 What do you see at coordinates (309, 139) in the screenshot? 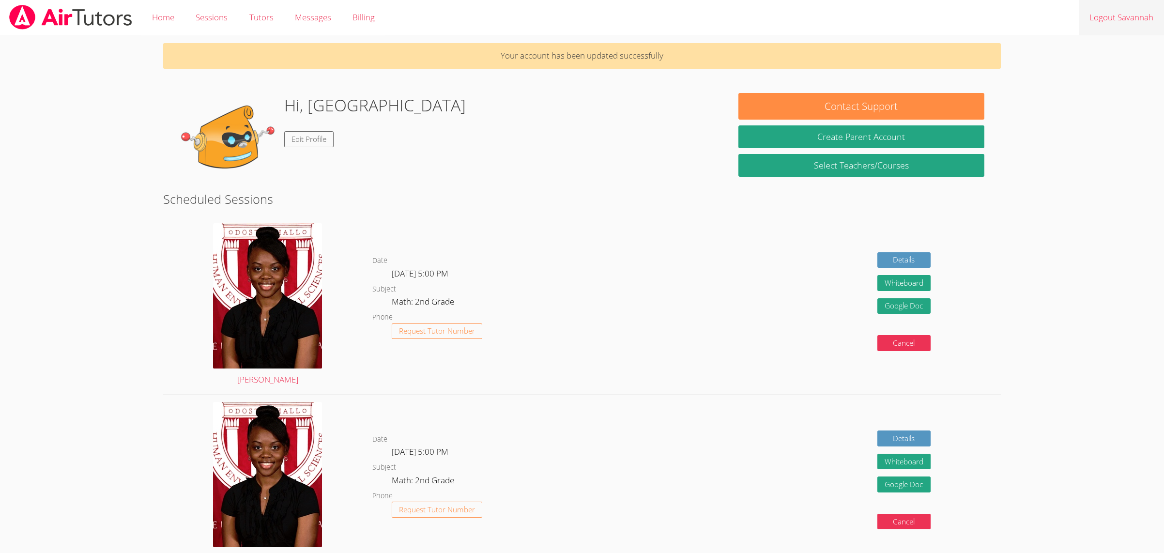
I see `a: Edit Profile` at bounding box center [309, 139].